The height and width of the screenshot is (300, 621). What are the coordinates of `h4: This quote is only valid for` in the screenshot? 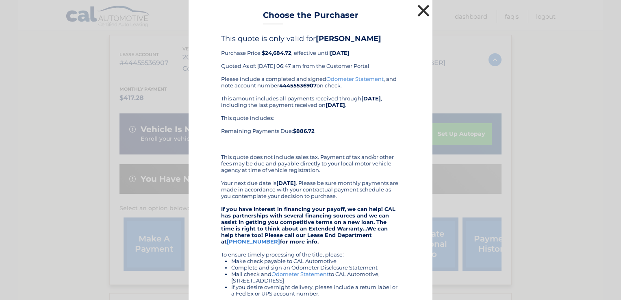 It's located at (310, 39).